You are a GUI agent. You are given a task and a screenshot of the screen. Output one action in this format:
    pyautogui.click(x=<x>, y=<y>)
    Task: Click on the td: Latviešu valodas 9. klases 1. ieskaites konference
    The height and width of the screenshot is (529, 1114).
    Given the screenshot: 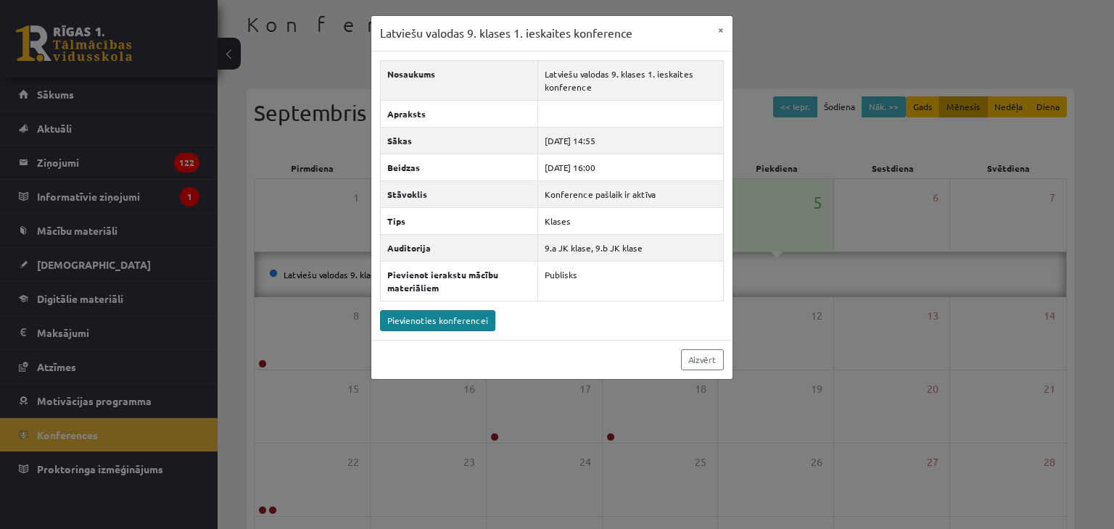 What is the action you would take?
    pyautogui.click(x=630, y=80)
    